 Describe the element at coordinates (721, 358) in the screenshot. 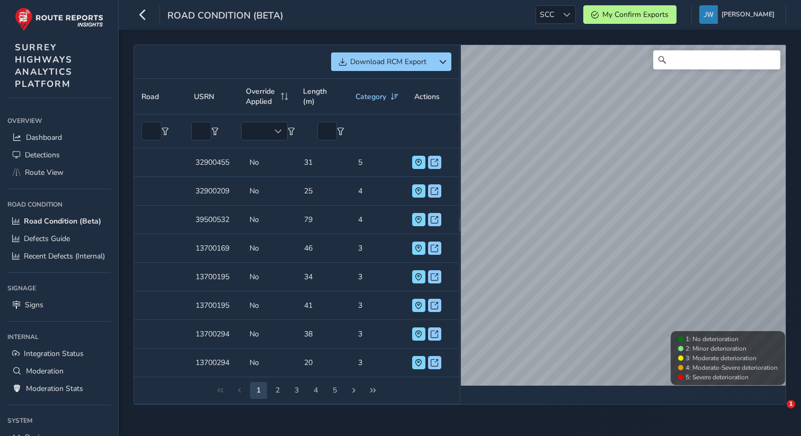

I see `span: 3: Moderate deterioration` at that location.